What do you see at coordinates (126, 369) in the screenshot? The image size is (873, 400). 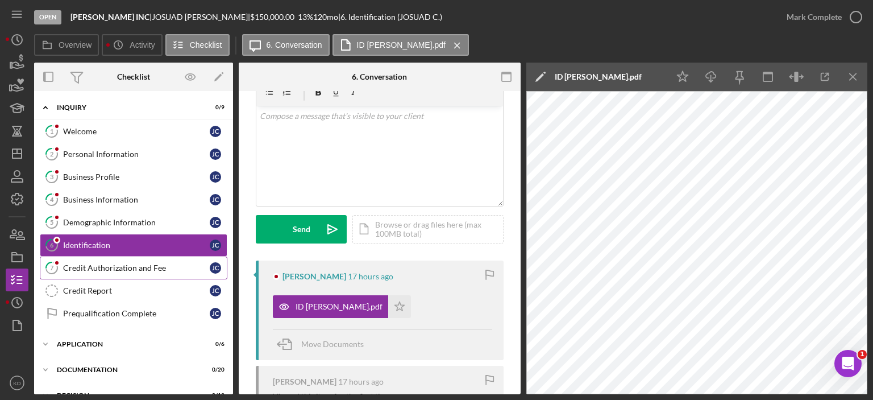 I see `div: Documentation` at bounding box center [126, 369].